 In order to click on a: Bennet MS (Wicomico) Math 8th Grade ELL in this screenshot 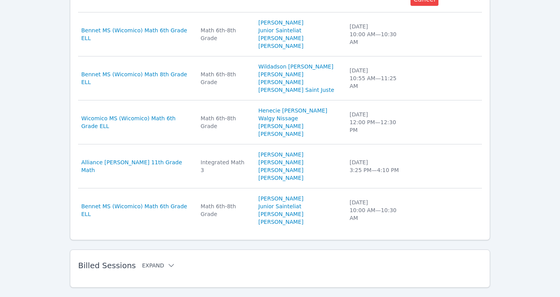, I will do `click(136, 78)`.